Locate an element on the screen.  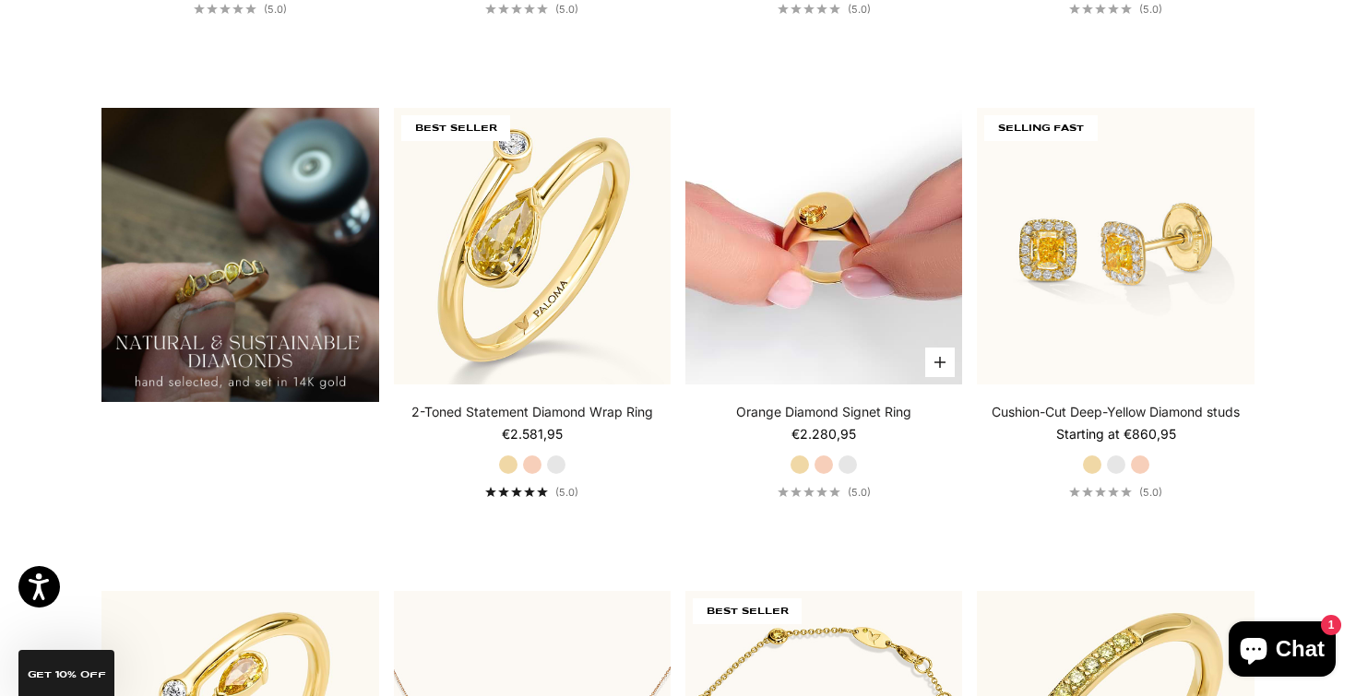
img: #YellowGold #RoseGold #WhiteGold is located at coordinates (824, 246).